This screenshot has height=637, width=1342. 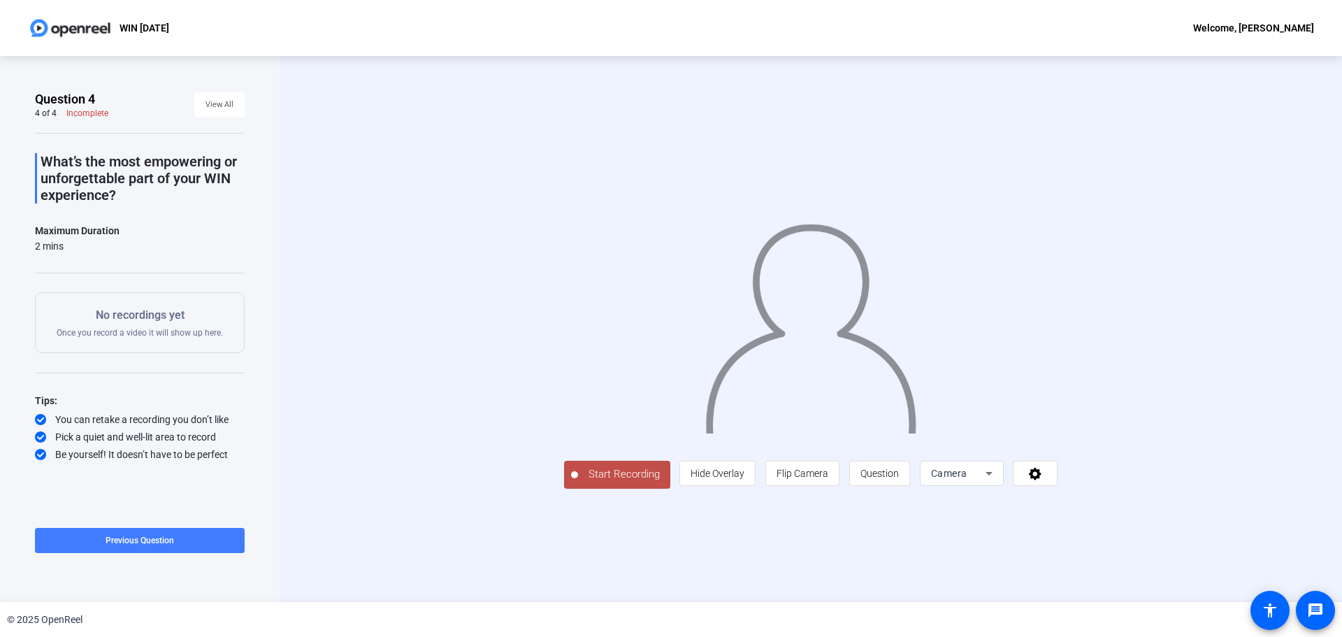 I want to click on div: © 2025 OpenReel, so click(x=45, y=619).